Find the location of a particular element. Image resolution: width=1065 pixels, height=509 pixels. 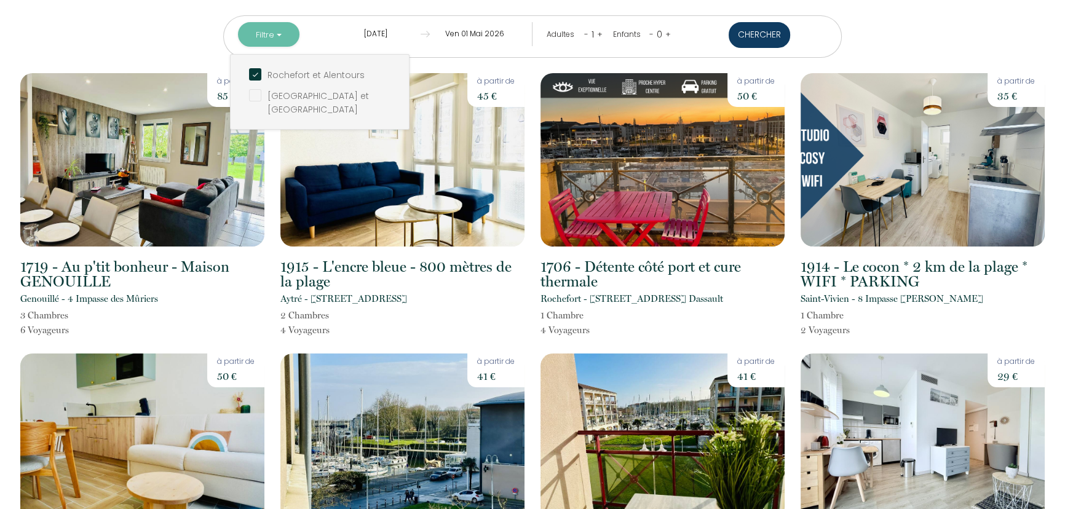

h2: 1914 - Le cocon * 2 km de la plage * WIFI * PARKING is located at coordinates (922, 274).